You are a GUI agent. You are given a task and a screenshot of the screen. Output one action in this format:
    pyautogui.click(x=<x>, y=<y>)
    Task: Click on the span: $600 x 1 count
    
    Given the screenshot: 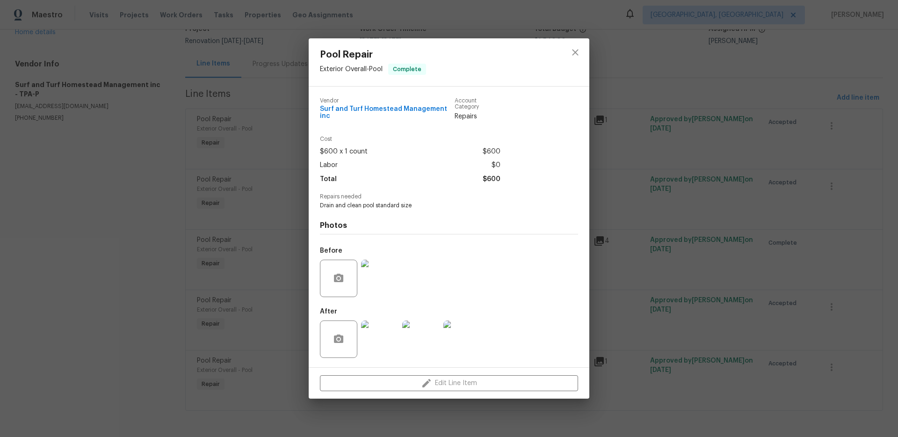 What is the action you would take?
    pyautogui.click(x=344, y=152)
    